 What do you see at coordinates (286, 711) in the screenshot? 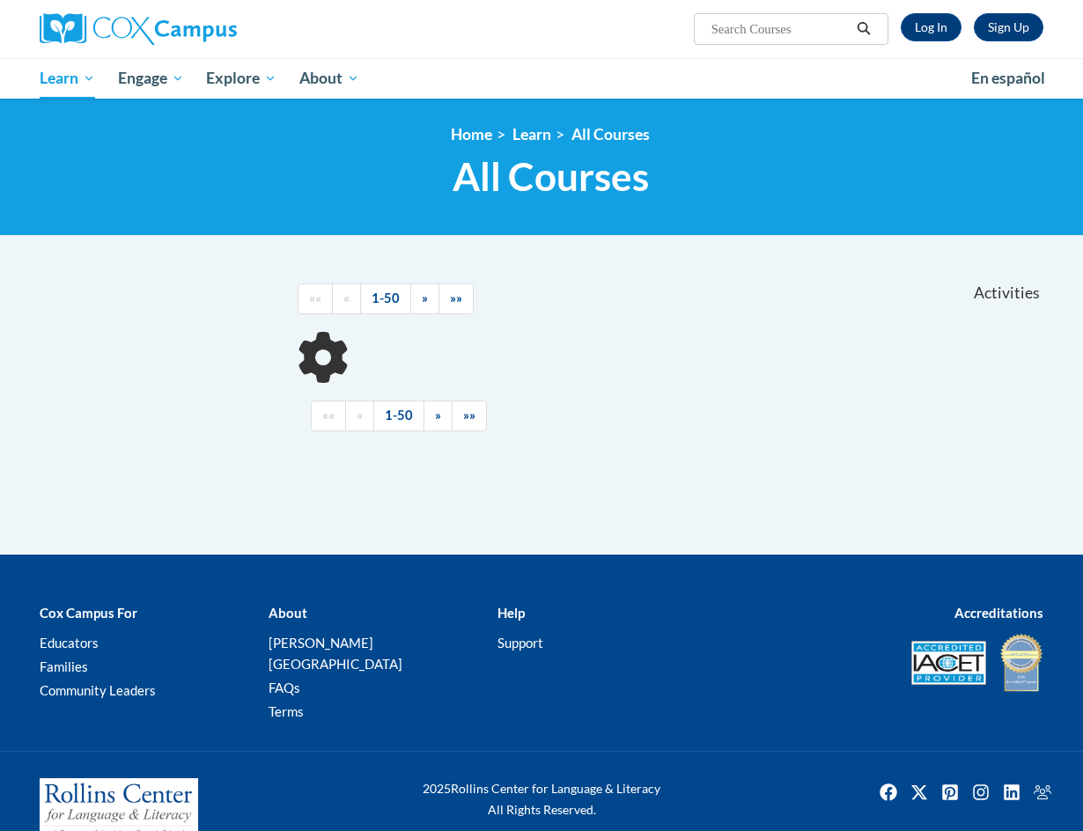
I see `a: Terms` at bounding box center [286, 711].